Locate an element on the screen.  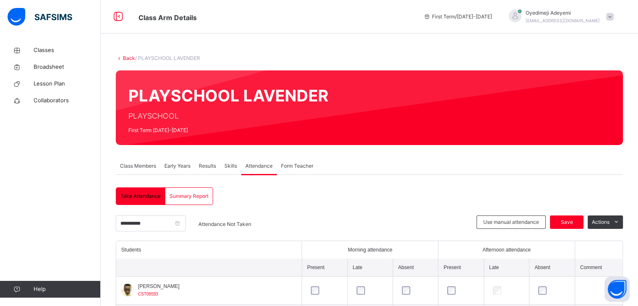
span: Classes is located at coordinates (67, 50).